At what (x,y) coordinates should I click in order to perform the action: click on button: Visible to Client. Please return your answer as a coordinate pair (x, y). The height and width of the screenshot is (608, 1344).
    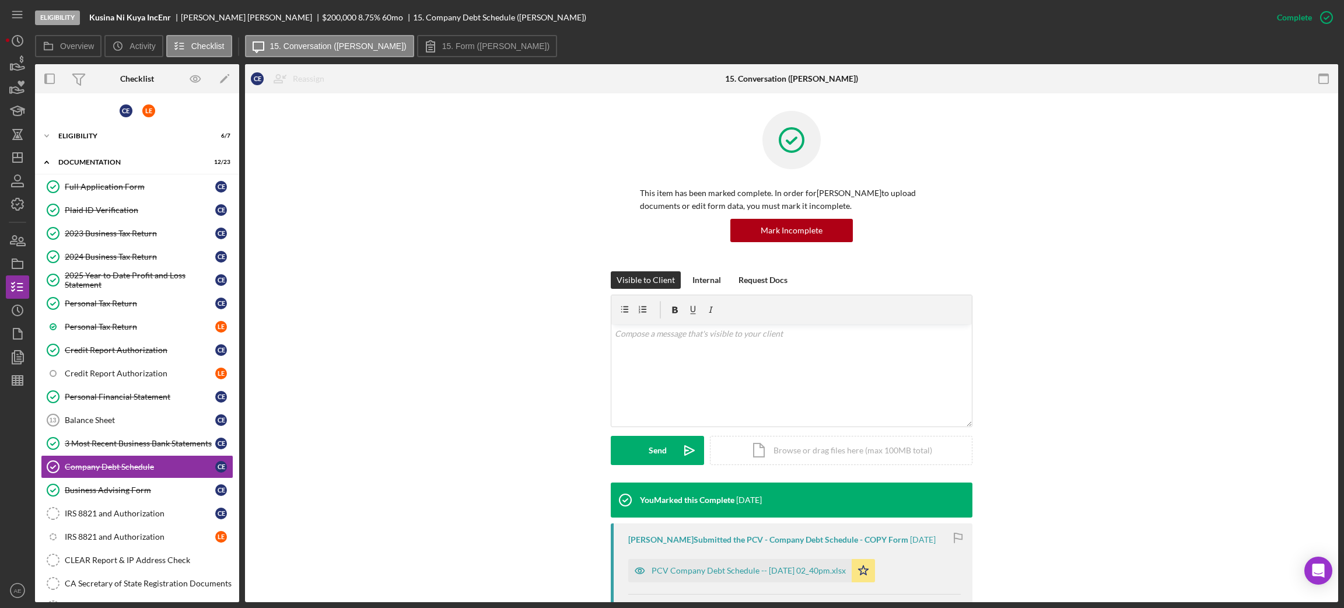
    Looking at the image, I should click on (646, 280).